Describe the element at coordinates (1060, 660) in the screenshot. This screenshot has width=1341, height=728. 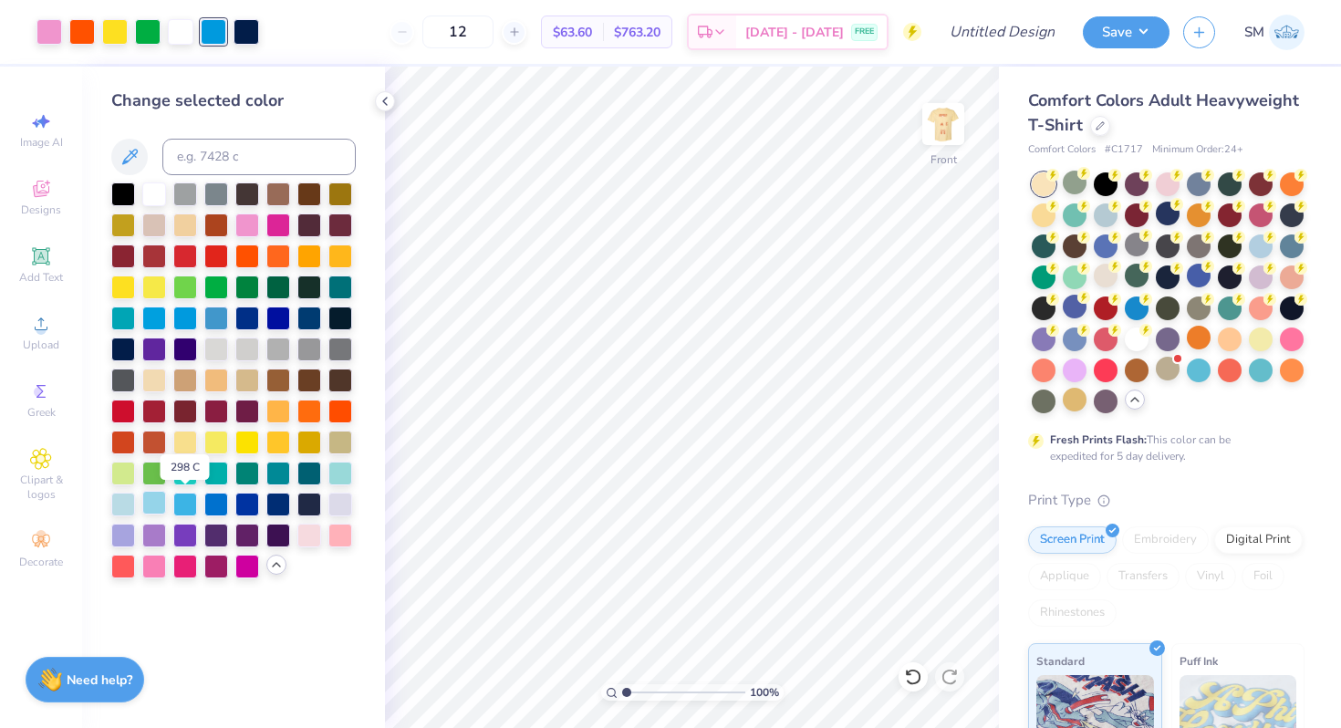
I see `span: Standard` at that location.